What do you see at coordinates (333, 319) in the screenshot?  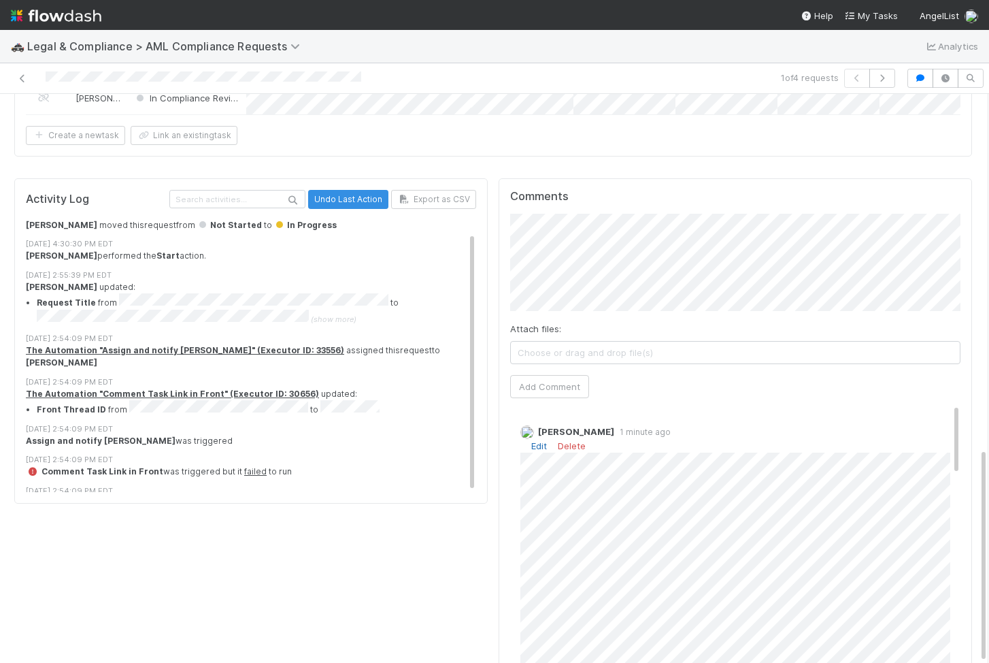 I see `span: (show more)` at bounding box center [333, 319].